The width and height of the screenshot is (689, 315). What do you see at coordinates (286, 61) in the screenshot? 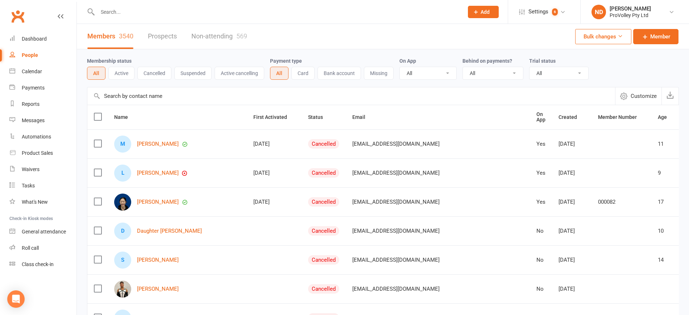
I see `label: Payment type` at bounding box center [286, 61].